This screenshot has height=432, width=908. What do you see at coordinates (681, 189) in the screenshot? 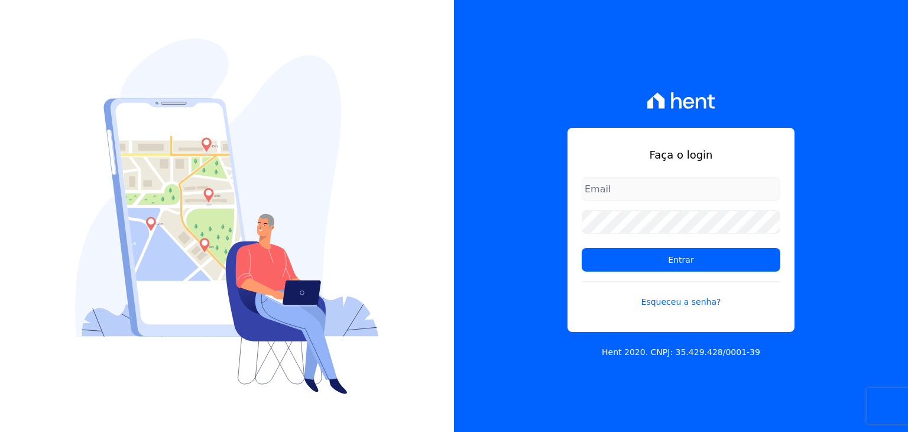
I see `input: Email` at bounding box center [681, 189].